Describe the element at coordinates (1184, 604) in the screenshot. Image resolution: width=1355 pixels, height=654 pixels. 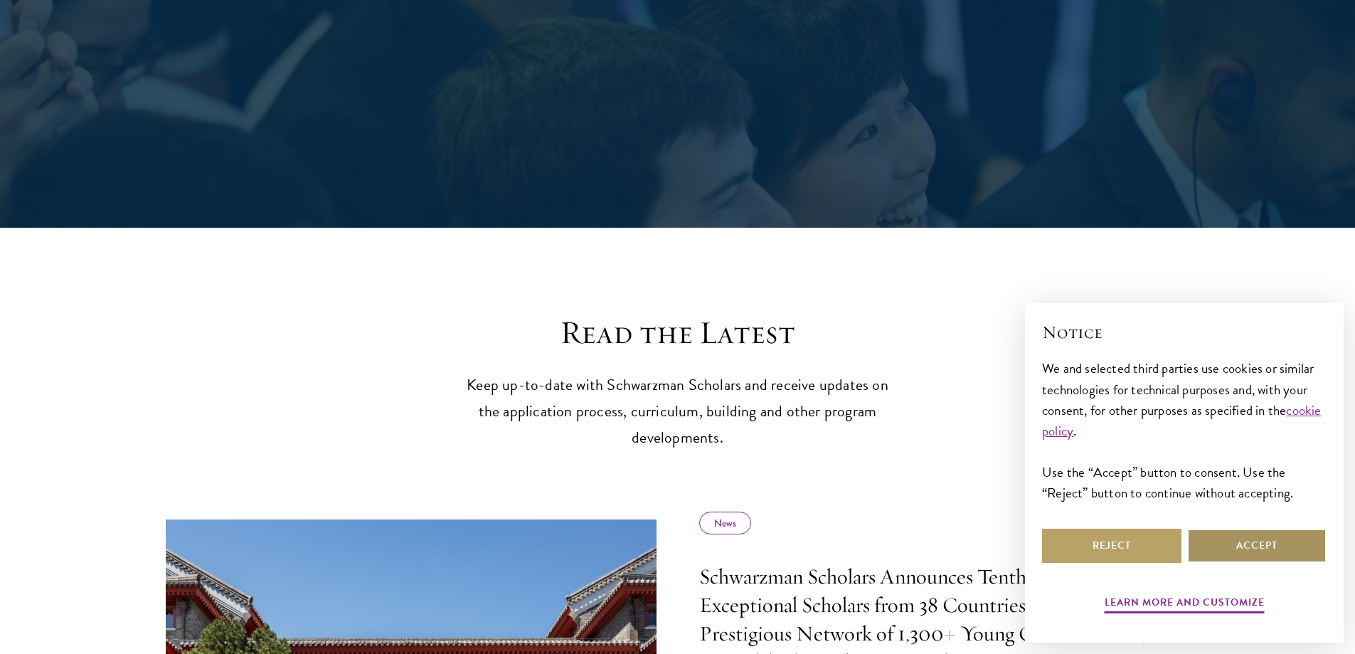
I see `button: Learn more and customize` at that location.